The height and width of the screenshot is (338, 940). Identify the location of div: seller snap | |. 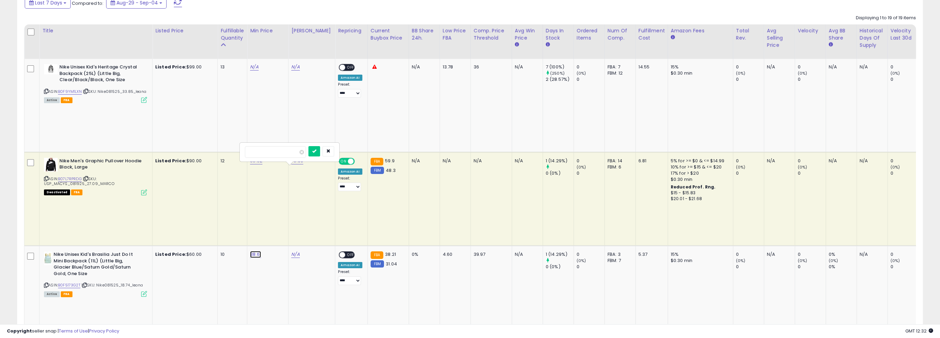
(63, 331).